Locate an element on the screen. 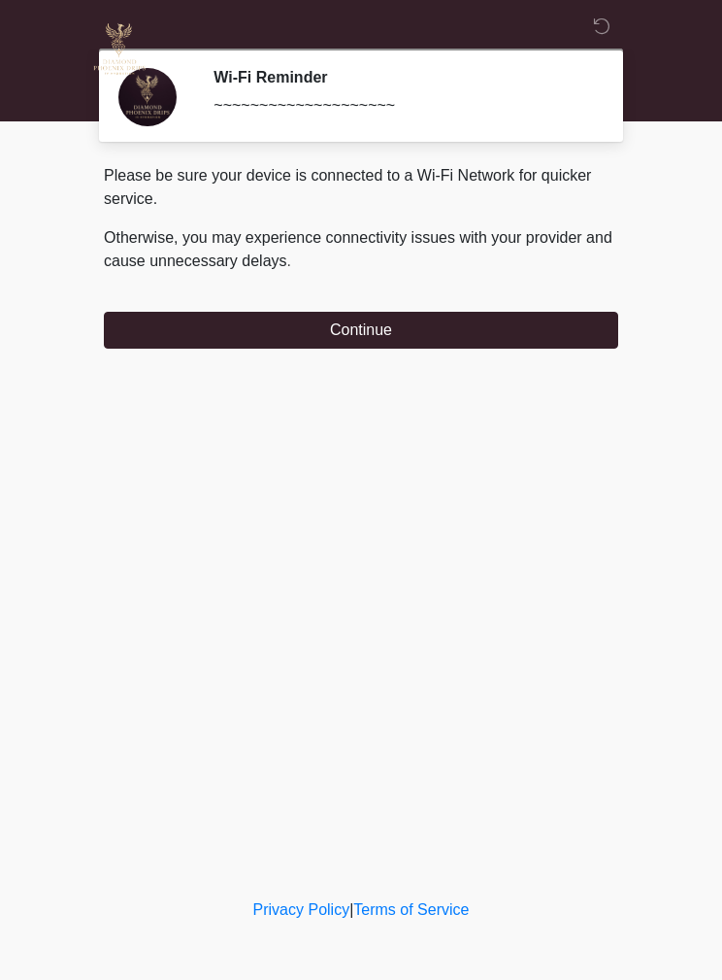 The height and width of the screenshot is (980, 722). p: Please be sure your device is connected to a Wi-Fi Network for quicker service. is located at coordinates (361, 187).